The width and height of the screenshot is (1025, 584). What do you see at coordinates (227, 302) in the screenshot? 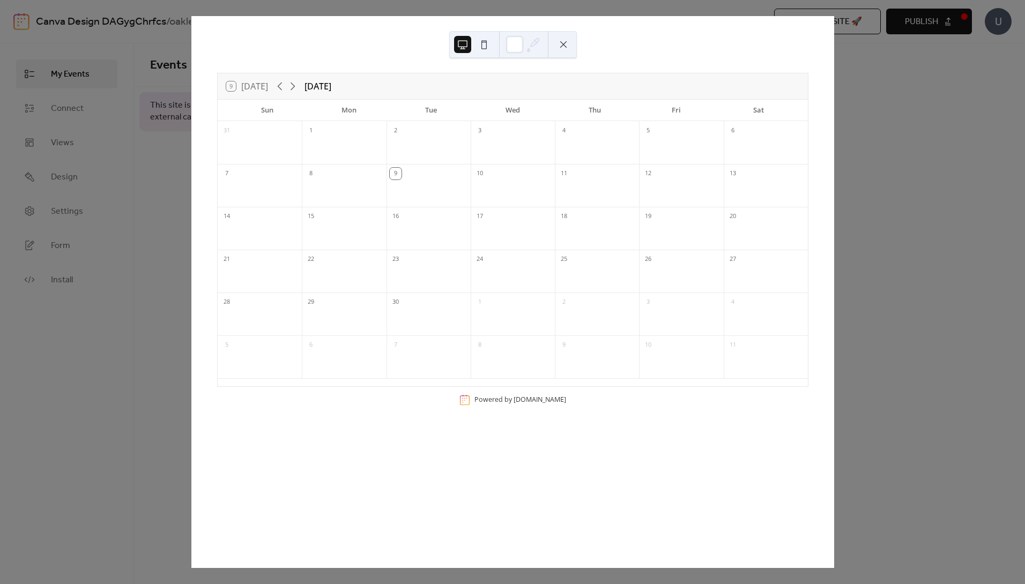
I see `div: 28` at bounding box center [227, 302].